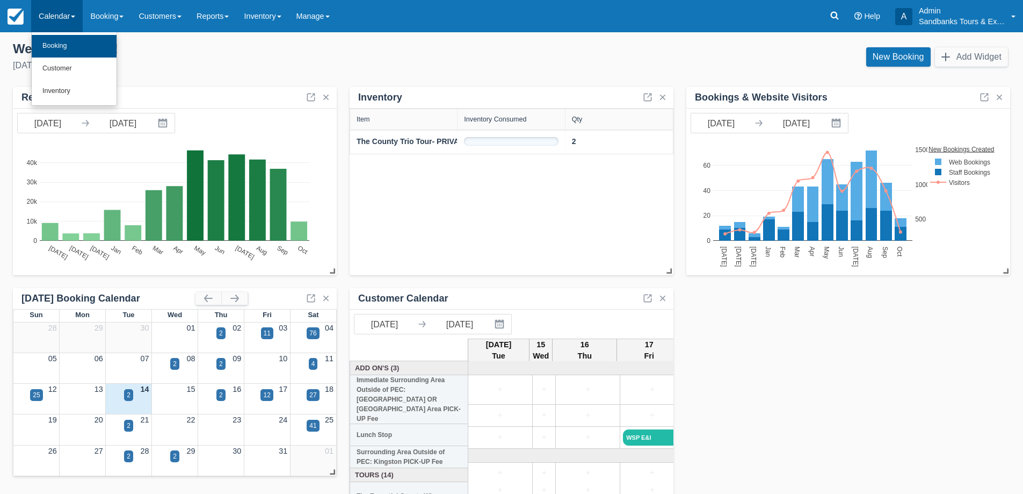  Describe the element at coordinates (283, 358) in the screenshot. I see `a: 10` at that location.